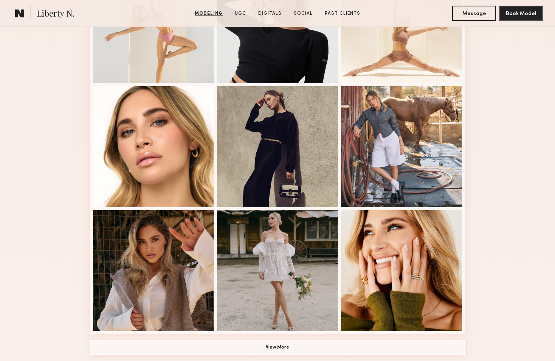  I want to click on a: Digitals, so click(270, 14).